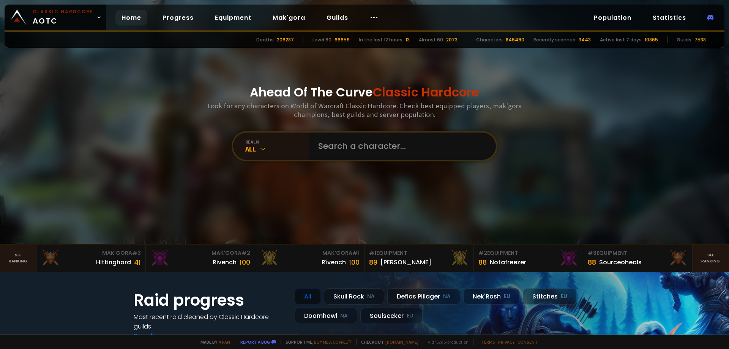  What do you see at coordinates (488, 342) in the screenshot?
I see `a: Terms` at bounding box center [488, 342].